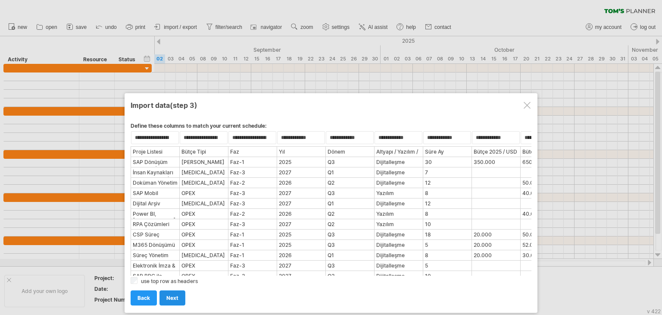  Describe the element at coordinates (447, 162) in the screenshot. I see `div: 30` at that location.